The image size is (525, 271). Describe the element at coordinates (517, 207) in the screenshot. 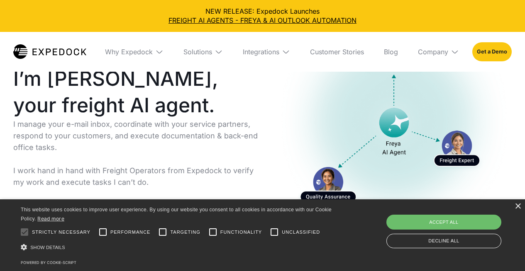

I see `div: Close` at that location.